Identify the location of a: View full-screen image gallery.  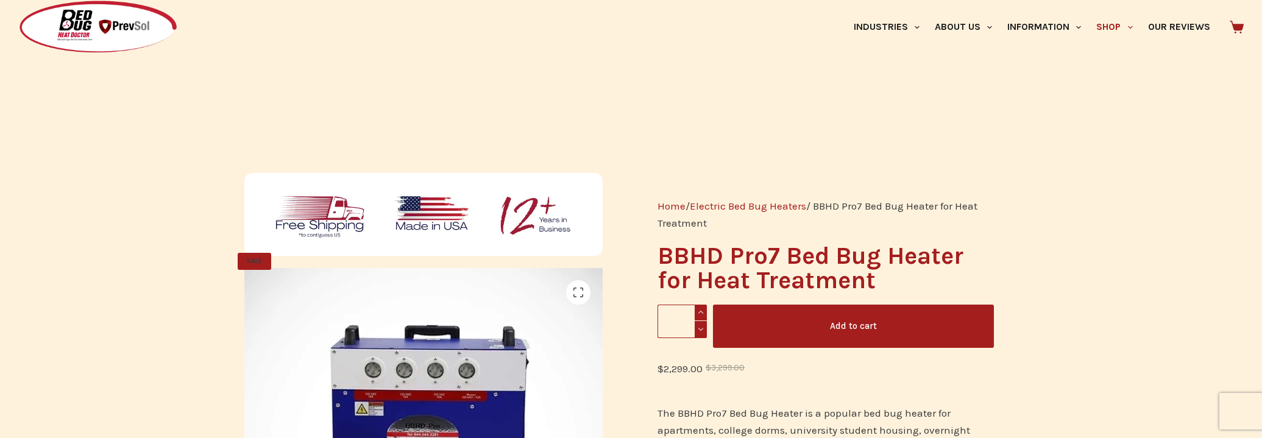
(578, 292).